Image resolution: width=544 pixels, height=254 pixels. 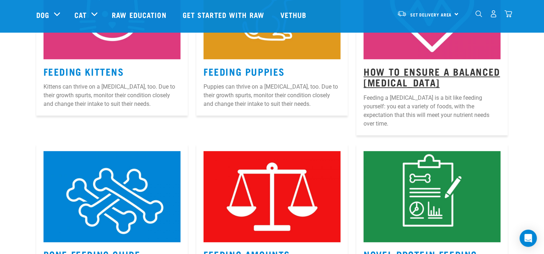 I want to click on a: Dog, so click(x=43, y=15).